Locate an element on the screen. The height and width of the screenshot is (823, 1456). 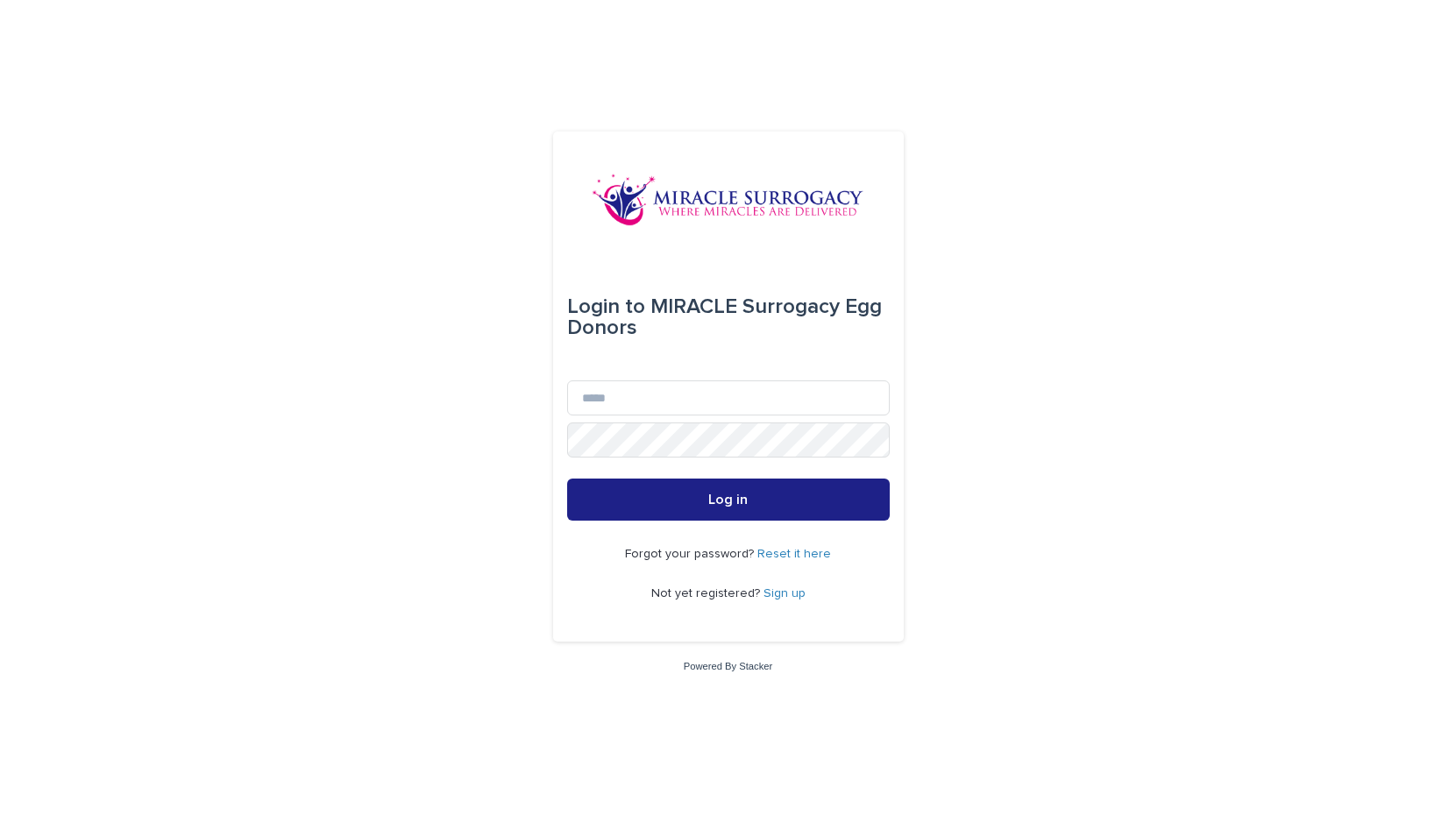
div: MIRACLE Surrogacy Egg Donors is located at coordinates (728, 317).